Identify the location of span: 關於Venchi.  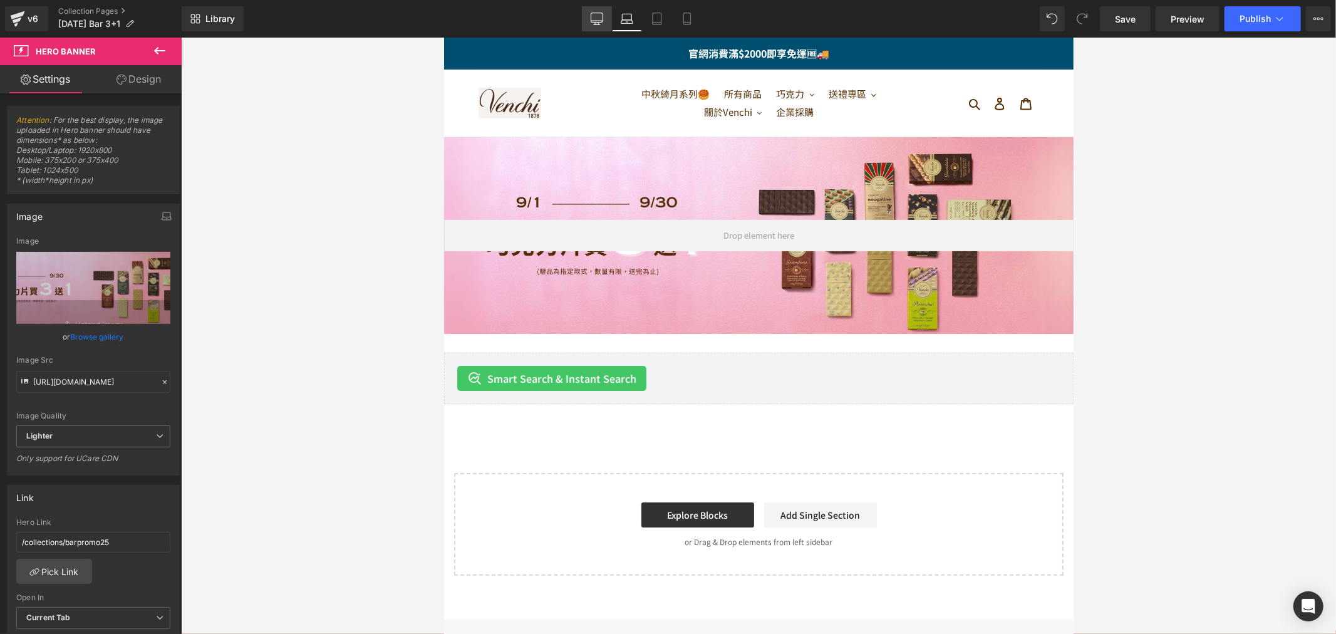
(284, 75).